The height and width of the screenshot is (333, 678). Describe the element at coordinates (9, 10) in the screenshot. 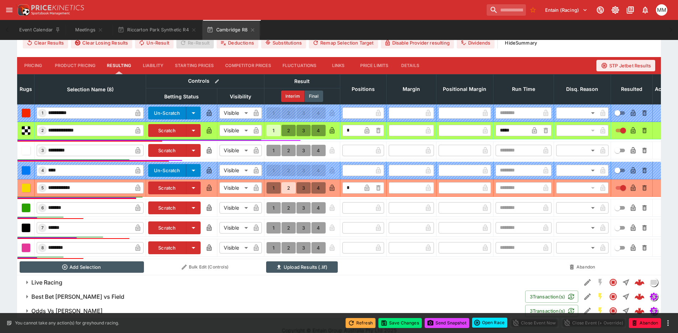

I see `button: open drawer` at that location.